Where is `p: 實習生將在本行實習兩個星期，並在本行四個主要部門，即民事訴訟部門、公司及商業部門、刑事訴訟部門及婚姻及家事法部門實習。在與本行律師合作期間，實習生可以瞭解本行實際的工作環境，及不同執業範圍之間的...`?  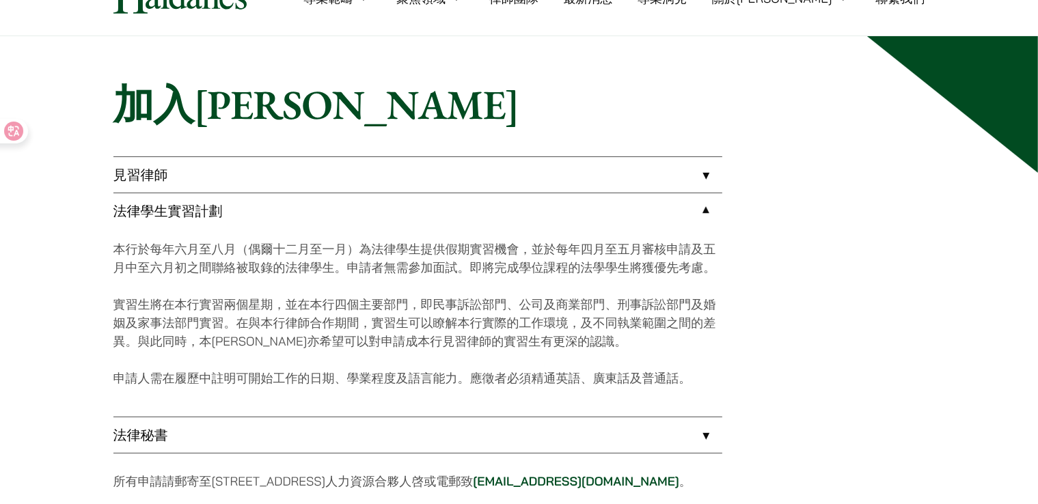
p: 實習生將在本行實習兩個星期，並在本行四個主要部門，即民事訴訟部門、公司及商業部門、刑事訴訟部門及婚姻及家事法部門實習。在與本行律師合作期間，實習生可以瞭解本行實際的工作環境，及不同執業範圍之間的... is located at coordinates (418, 323).